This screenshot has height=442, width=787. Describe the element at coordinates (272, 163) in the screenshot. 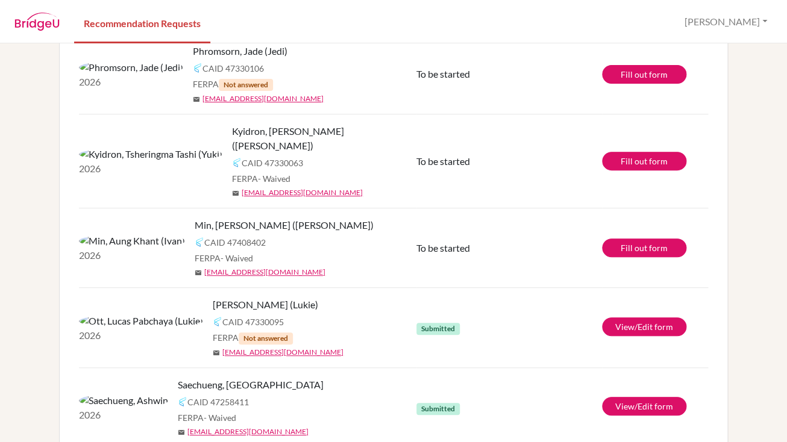

I see `span: CAID 47330063` at that location.